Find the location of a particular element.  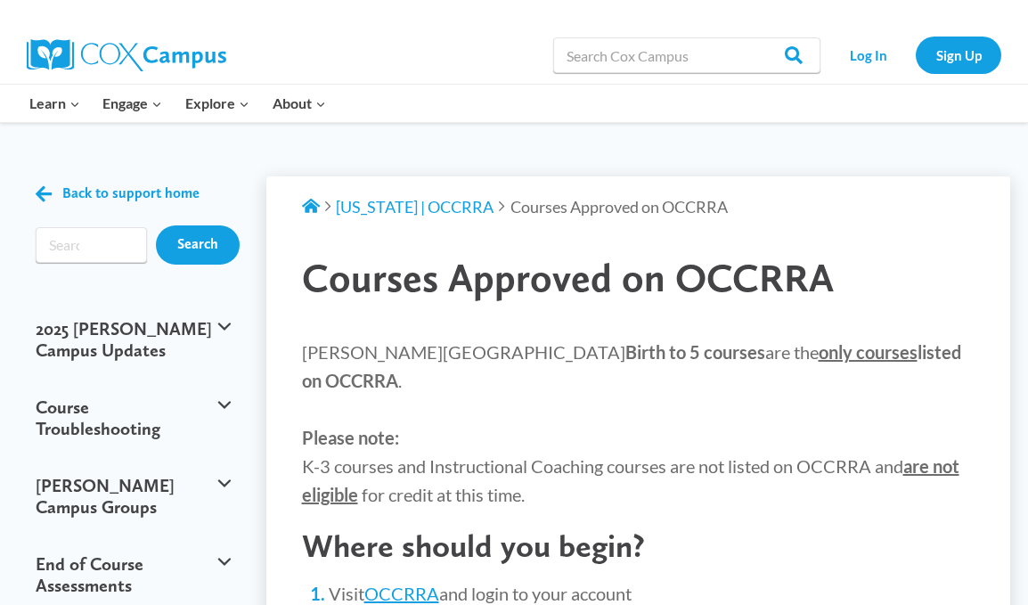

a: OCCRRA is located at coordinates (402, 593).